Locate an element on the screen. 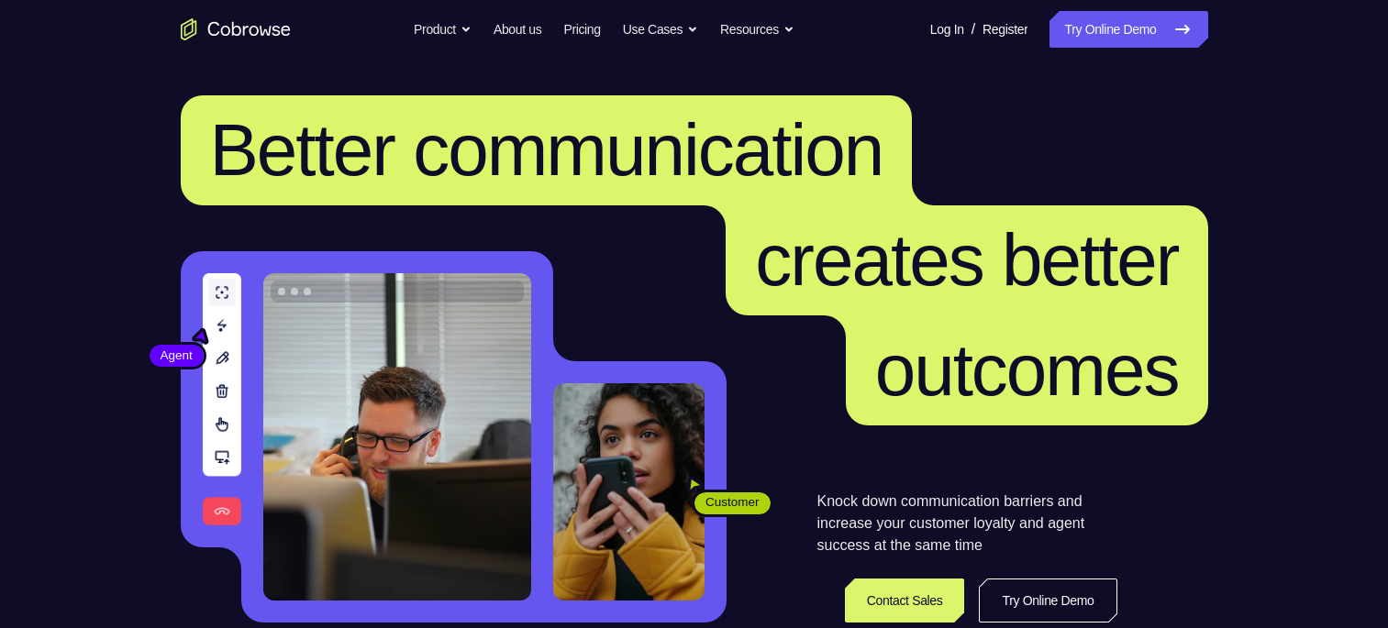 The image size is (1388, 628). span: Better communication is located at coordinates (547, 150).